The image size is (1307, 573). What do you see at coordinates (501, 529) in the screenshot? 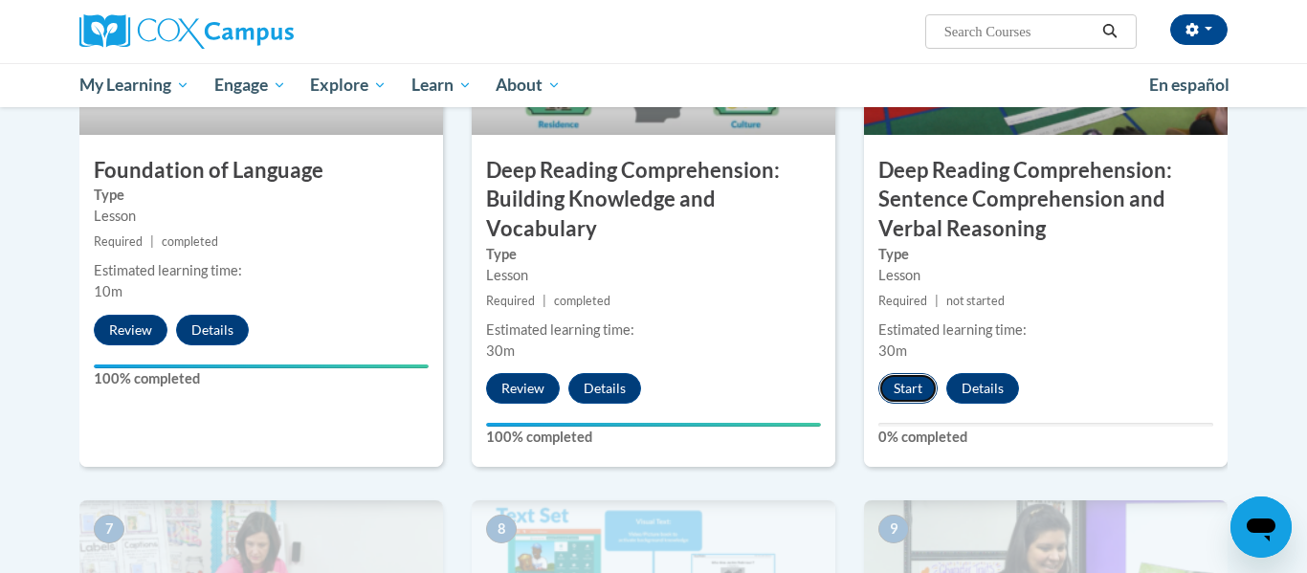
I see `span: 8` at bounding box center [501, 529].